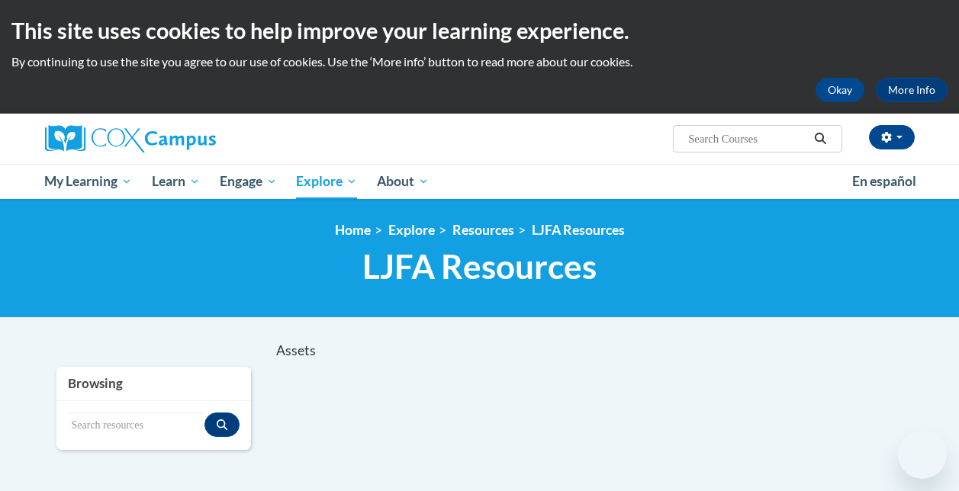 The image size is (959, 491). I want to click on button: Account Settings, so click(892, 137).